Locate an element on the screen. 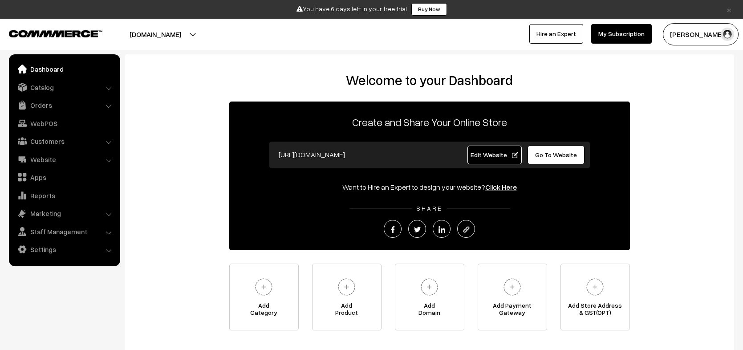 This screenshot has height=350, width=743. span: Go To Website is located at coordinates (556, 154).